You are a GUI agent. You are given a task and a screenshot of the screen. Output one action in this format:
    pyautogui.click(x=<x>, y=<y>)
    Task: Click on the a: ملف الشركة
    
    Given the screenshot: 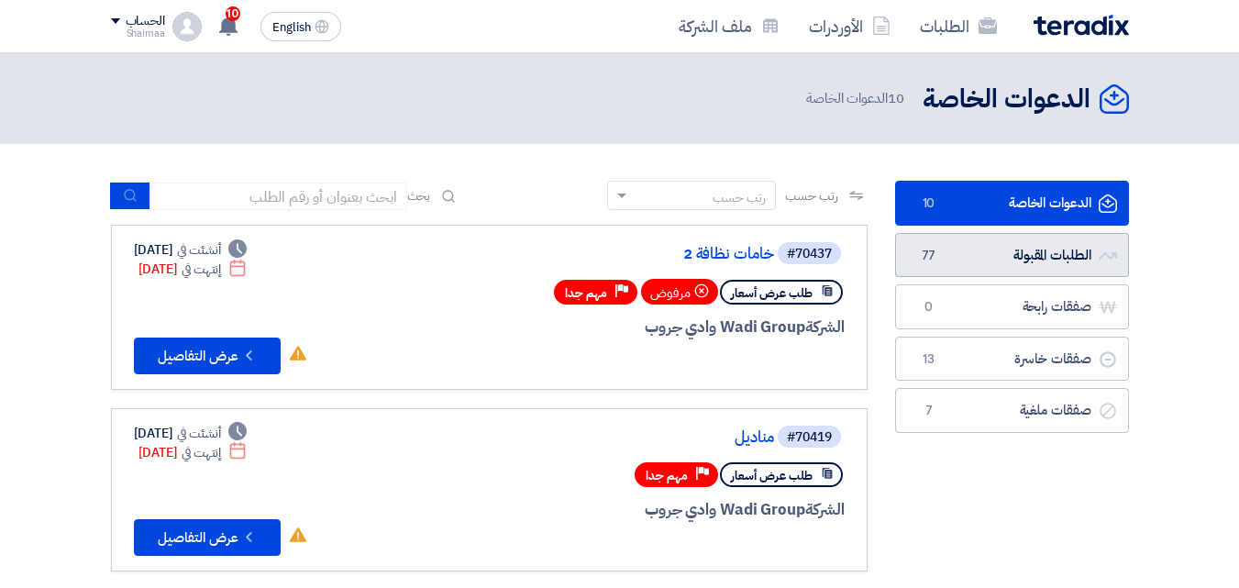 What is the action you would take?
    pyautogui.click(x=729, y=26)
    